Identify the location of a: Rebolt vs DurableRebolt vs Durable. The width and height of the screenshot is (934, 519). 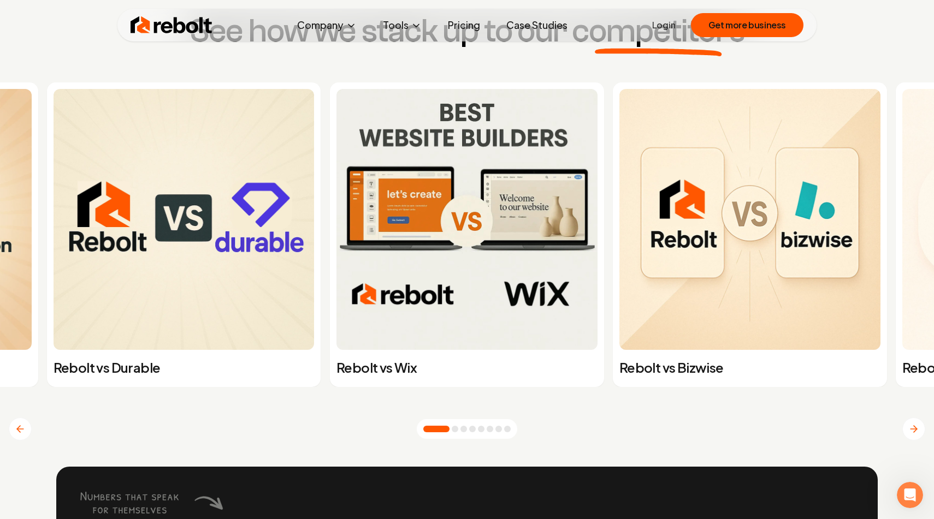
(184, 235).